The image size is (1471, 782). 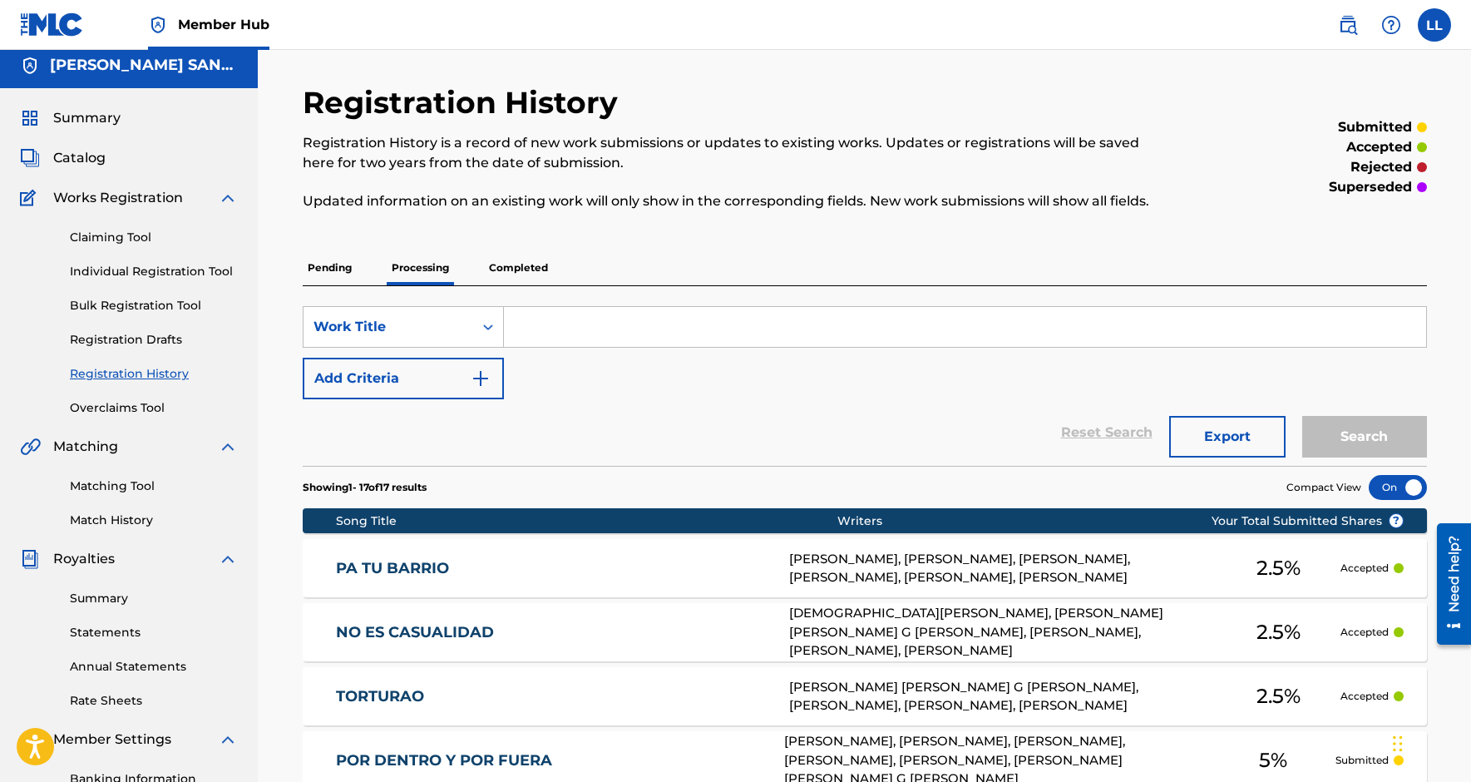 I want to click on a: Summary, so click(x=154, y=598).